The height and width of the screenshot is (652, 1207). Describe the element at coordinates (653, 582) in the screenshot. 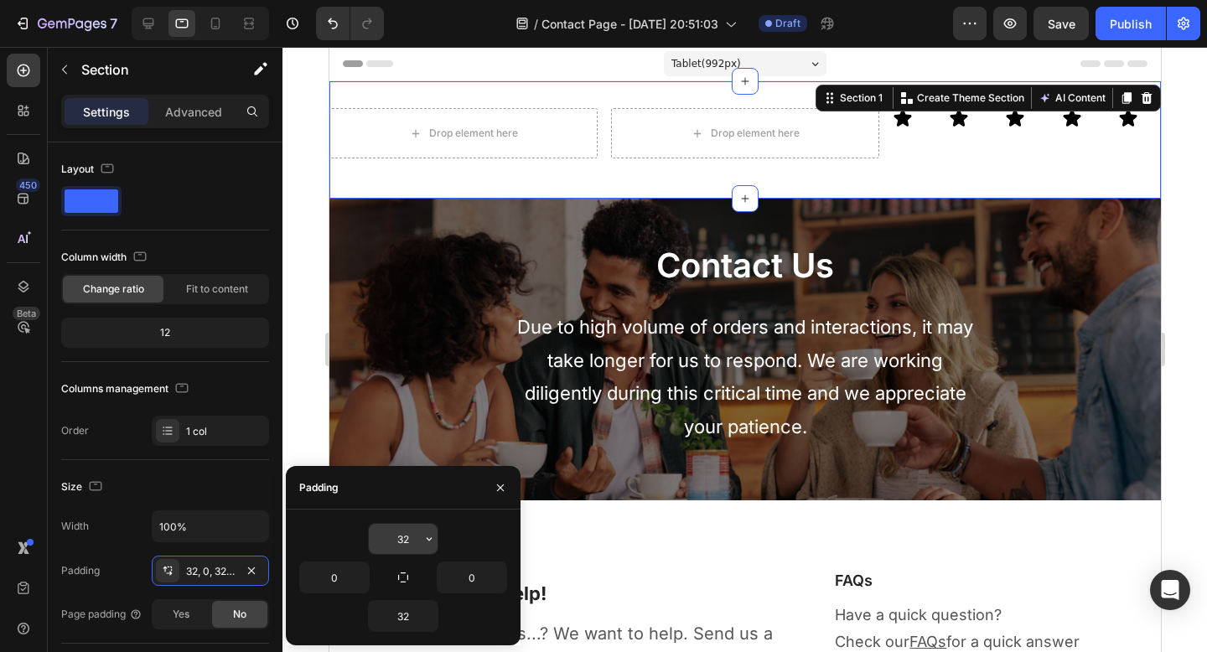

I see `p: Have a quick question? Check our for a quick answer` at that location.